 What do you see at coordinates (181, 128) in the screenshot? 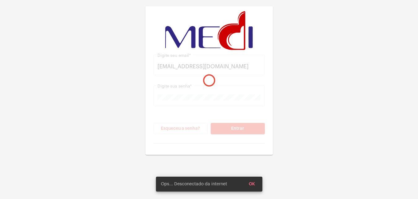
I see `span: Esqueceu a senha?` at bounding box center [181, 128].